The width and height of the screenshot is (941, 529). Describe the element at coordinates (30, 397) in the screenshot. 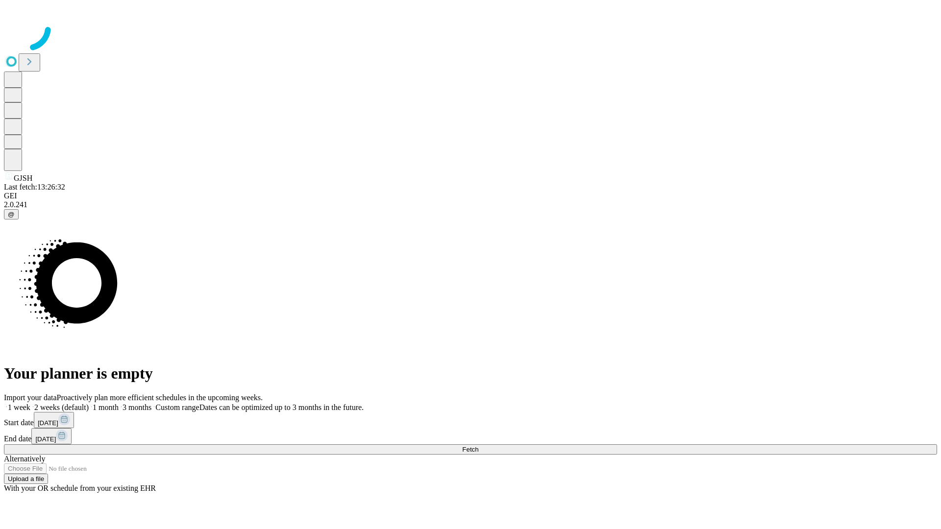

I see `span: Import your data` at that location.